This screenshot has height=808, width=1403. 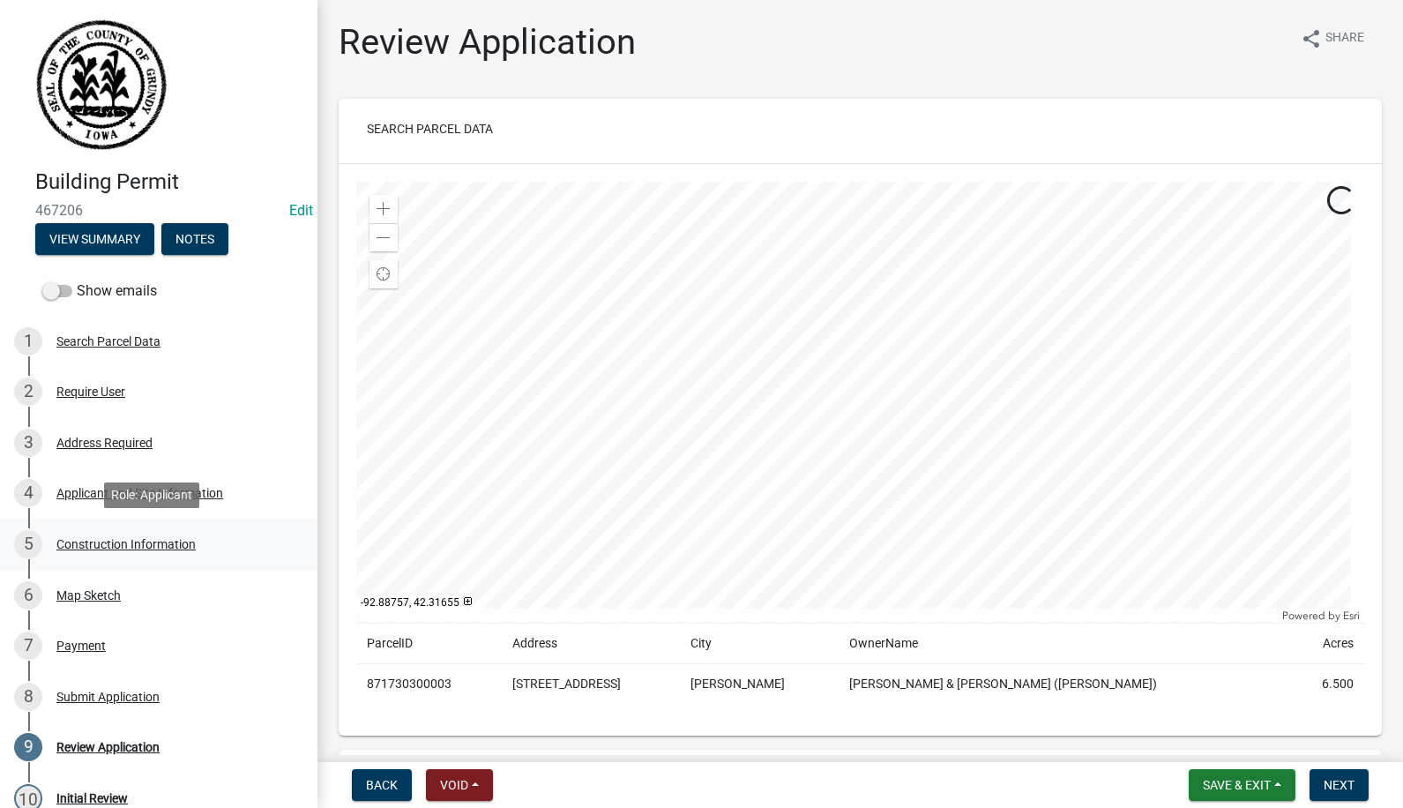 I want to click on span: Next, so click(x=1339, y=785).